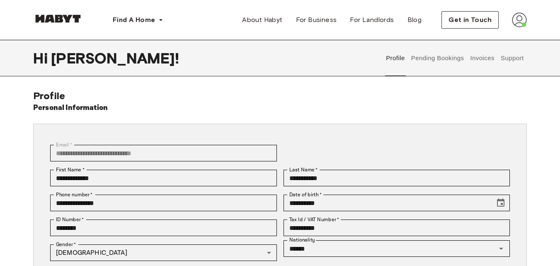 This screenshot has width=560, height=266. Describe the element at coordinates (414, 20) in the screenshot. I see `span: Blog` at that location.